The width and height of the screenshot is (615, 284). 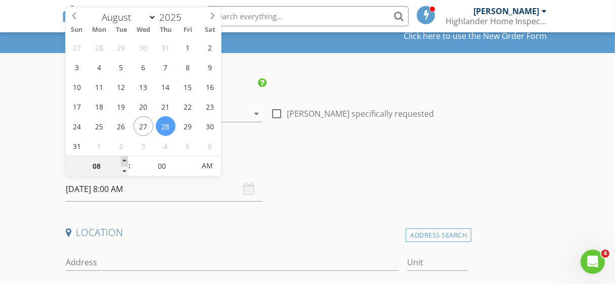 What do you see at coordinates (475, 36) in the screenshot?
I see `a: Click here to use the New Order Form` at bounding box center [475, 36].